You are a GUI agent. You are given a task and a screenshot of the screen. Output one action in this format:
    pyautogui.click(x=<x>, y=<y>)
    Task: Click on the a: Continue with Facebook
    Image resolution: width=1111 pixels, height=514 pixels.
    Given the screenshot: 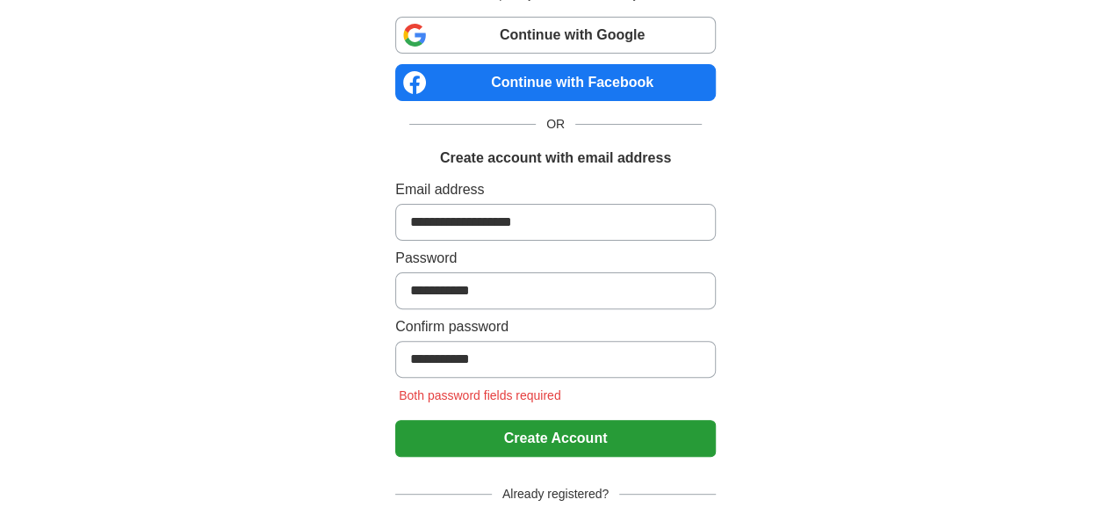 What is the action you would take?
    pyautogui.click(x=555, y=83)
    